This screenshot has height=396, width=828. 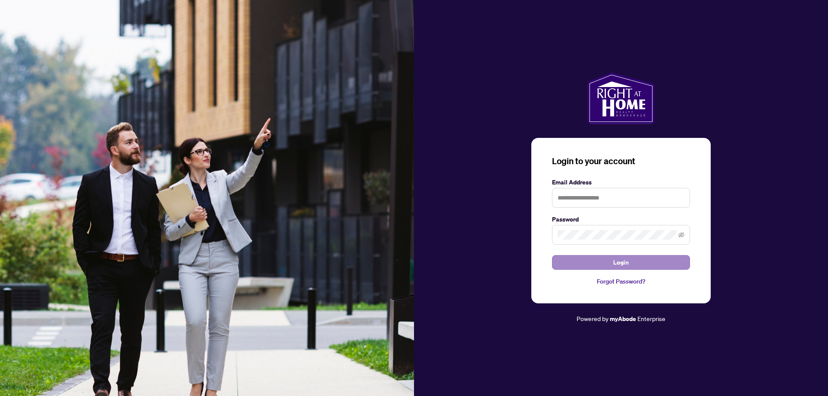 I want to click on a: myAbode, so click(x=622, y=319).